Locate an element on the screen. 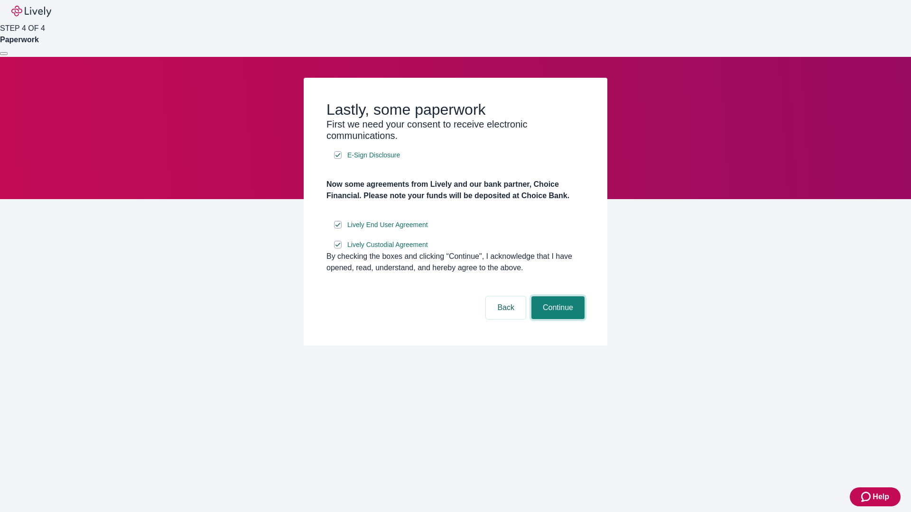 This screenshot has height=512, width=911. button: Back is located at coordinates (506, 308).